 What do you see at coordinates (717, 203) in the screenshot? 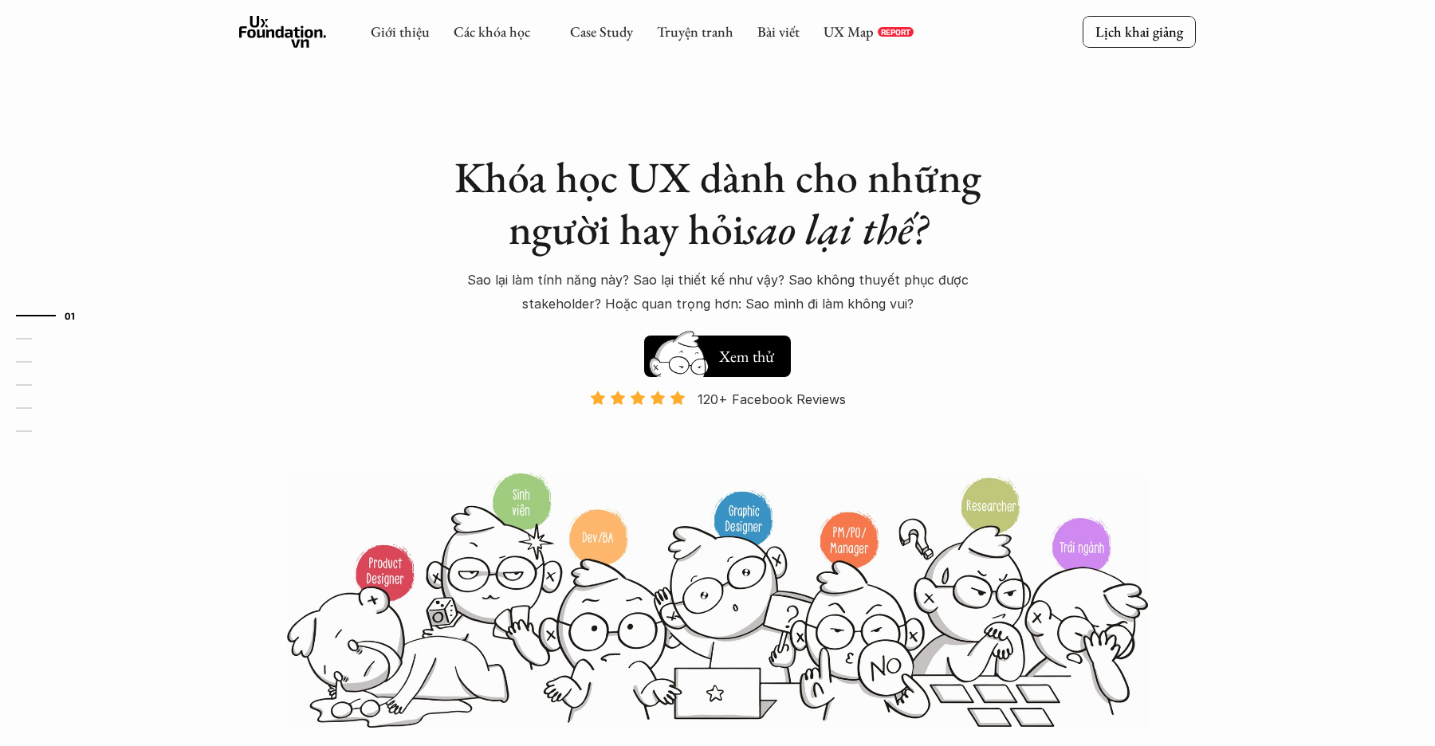
I see `h1: Khóa học UX dành cho những người hay hỏi` at bounding box center [717, 203].